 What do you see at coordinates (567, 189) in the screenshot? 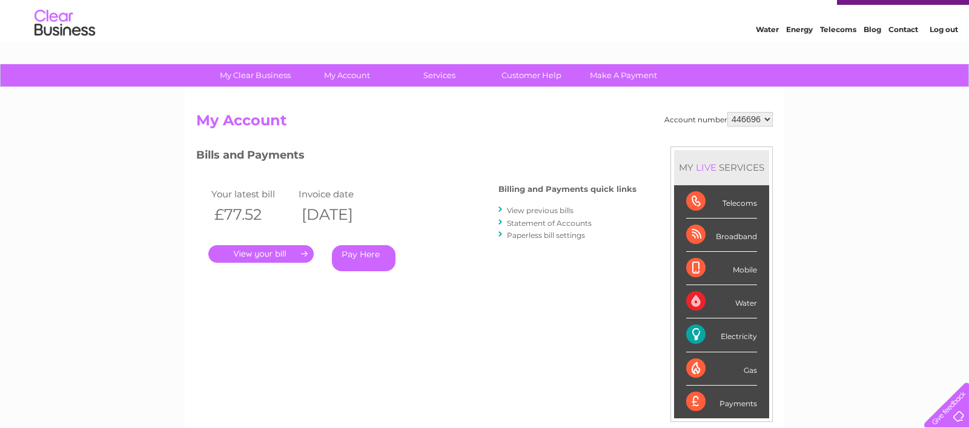
I see `h4: Billing and Payments quick links` at bounding box center [567, 189].